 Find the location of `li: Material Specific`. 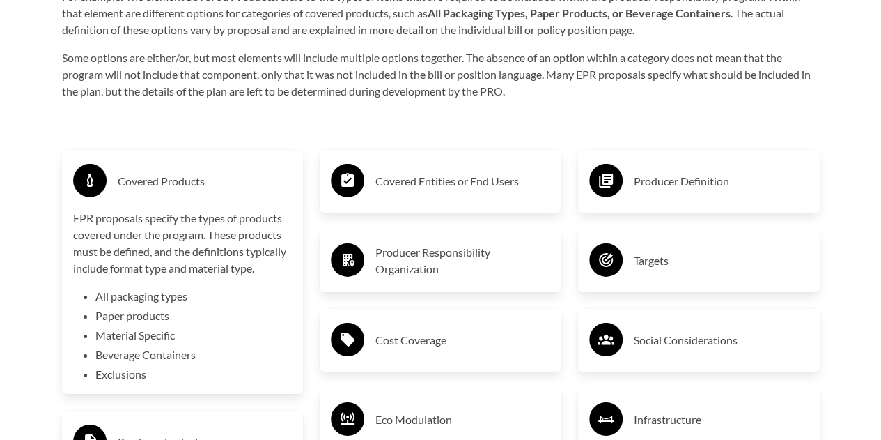

li: Material Specific is located at coordinates (194, 335).